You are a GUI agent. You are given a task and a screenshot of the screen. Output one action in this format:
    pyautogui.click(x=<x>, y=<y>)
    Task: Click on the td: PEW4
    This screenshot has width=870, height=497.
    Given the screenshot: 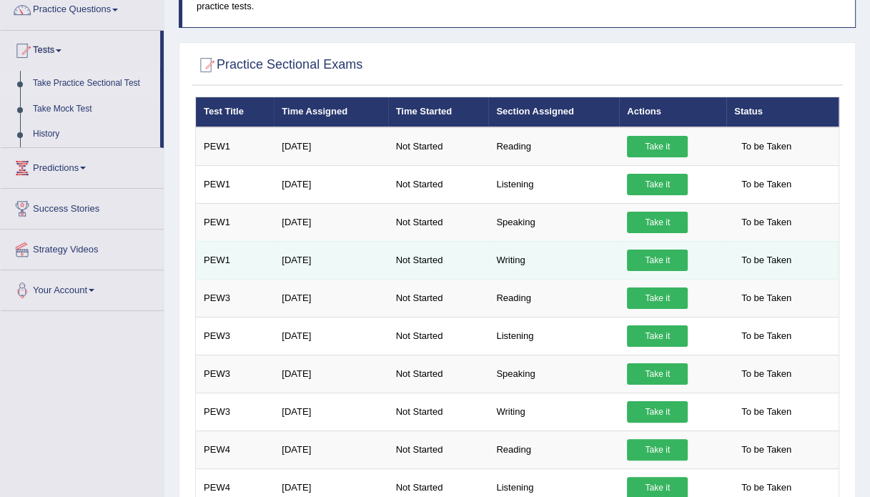 What is the action you would take?
    pyautogui.click(x=235, y=449)
    